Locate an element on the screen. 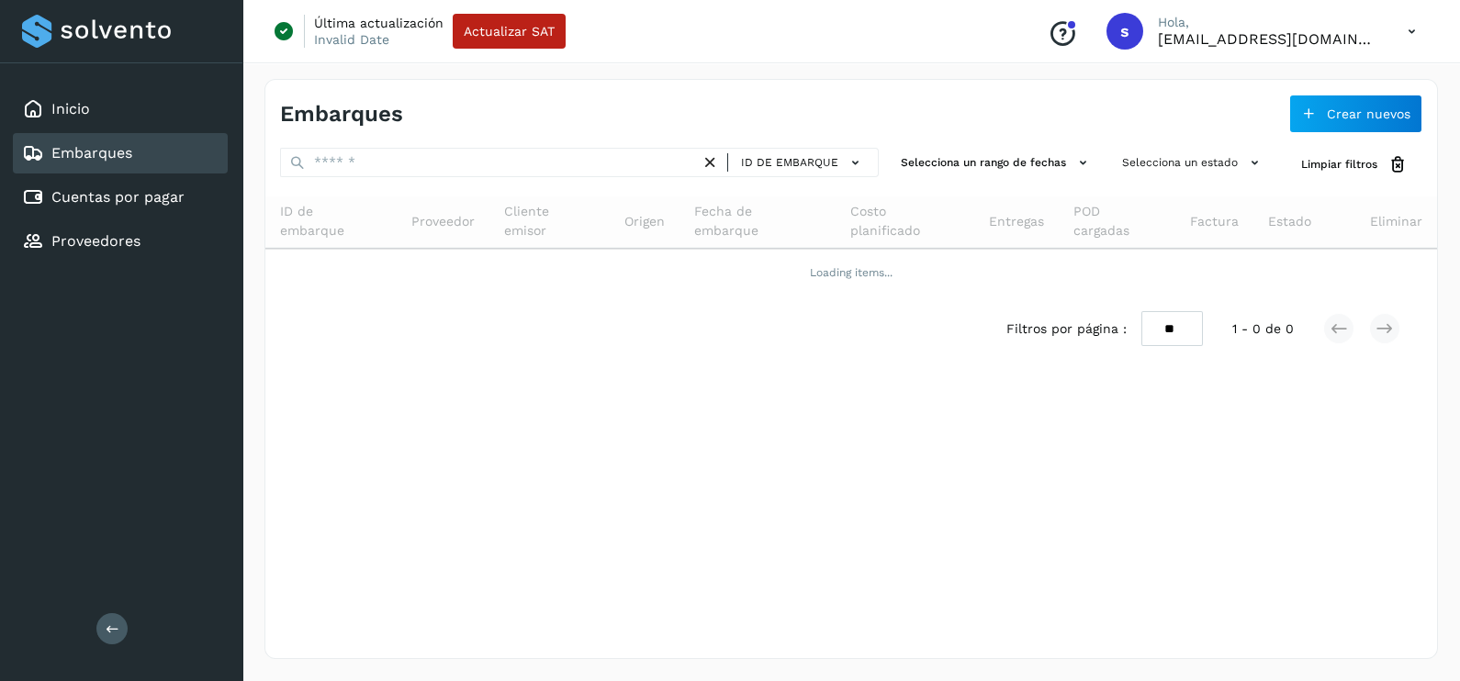 The image size is (1460, 681). td: Loading items... is located at coordinates (851, 273).